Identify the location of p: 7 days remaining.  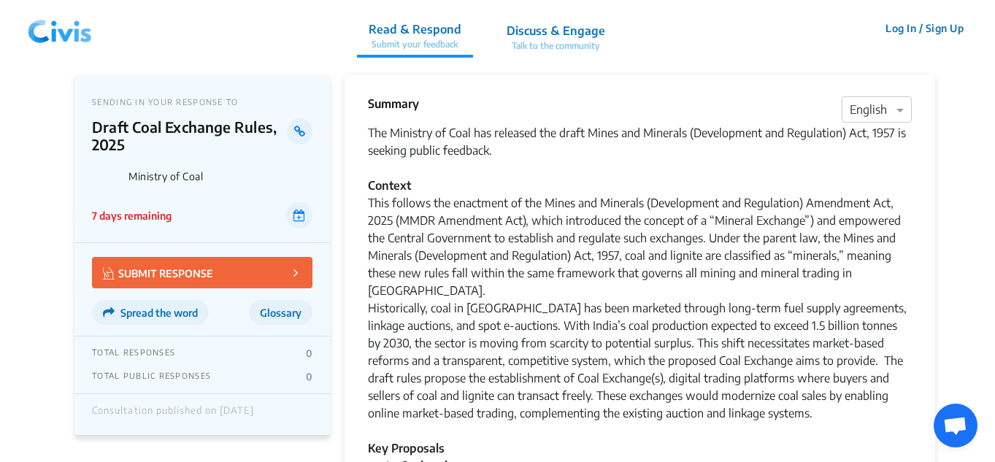
(131, 215).